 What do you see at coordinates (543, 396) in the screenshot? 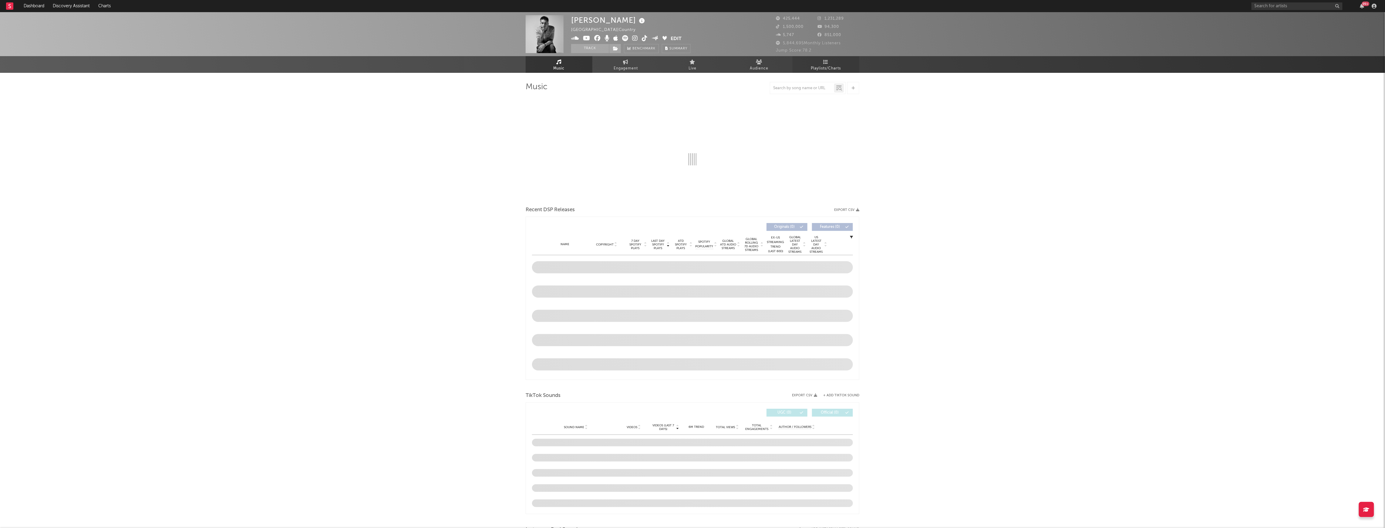
I see `span: TikTok Sounds` at bounding box center [543, 396].